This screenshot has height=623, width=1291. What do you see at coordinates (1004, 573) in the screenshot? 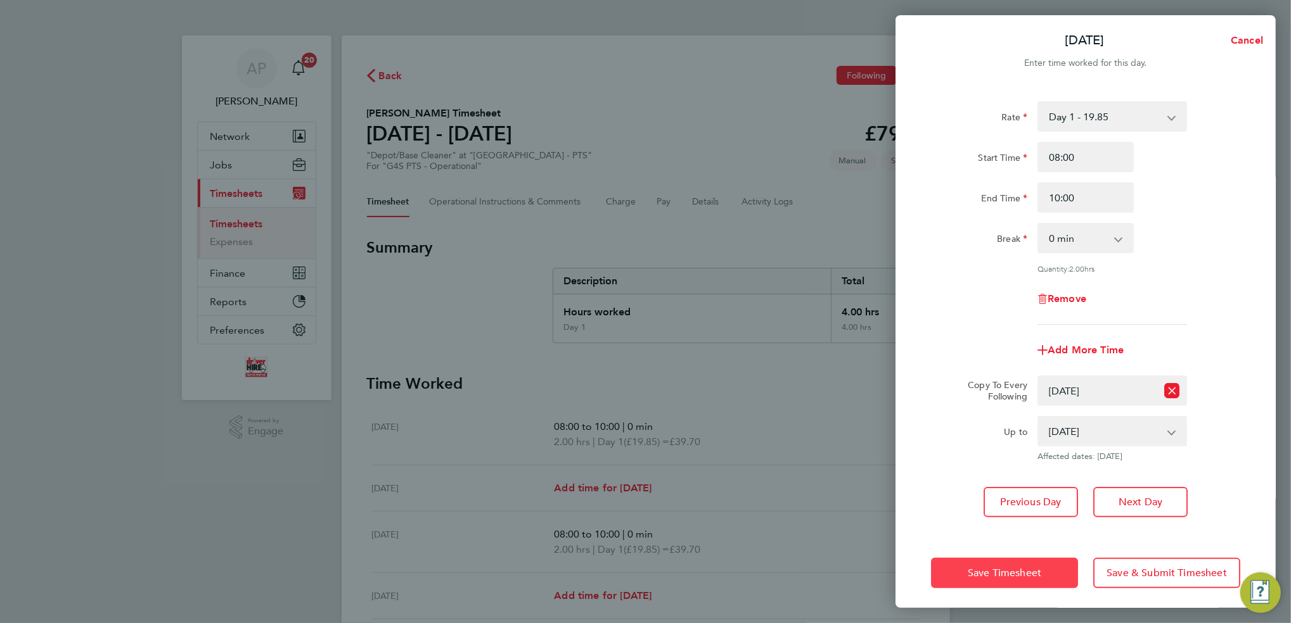
I see `button: Save Timesheet` at bounding box center [1004, 573].